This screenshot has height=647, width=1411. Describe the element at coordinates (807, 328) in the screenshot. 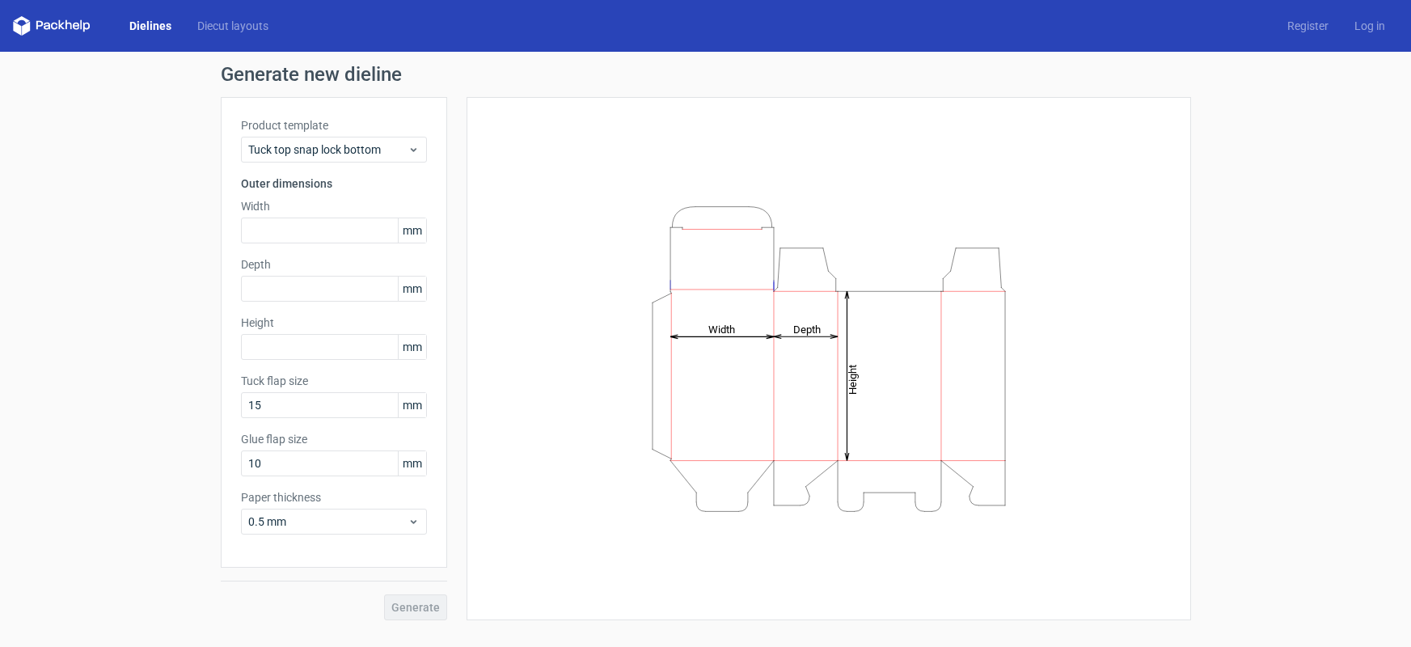

I see `tspan: Depth` at that location.